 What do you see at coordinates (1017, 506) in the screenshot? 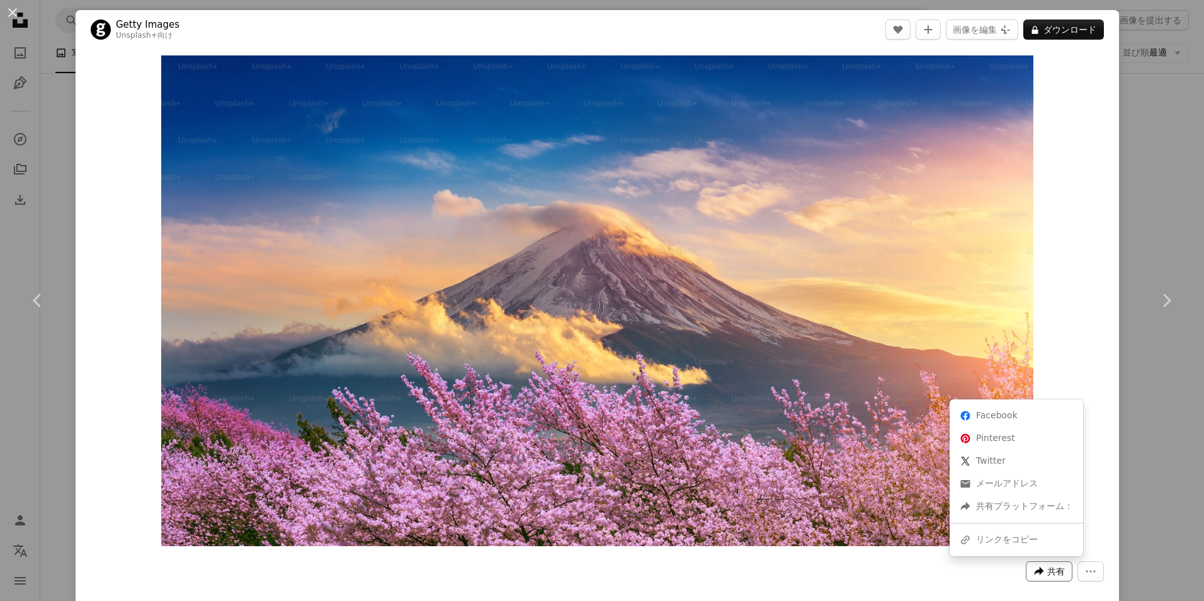
I see `div: 共有プラットフォーム：` at bounding box center [1017, 506].